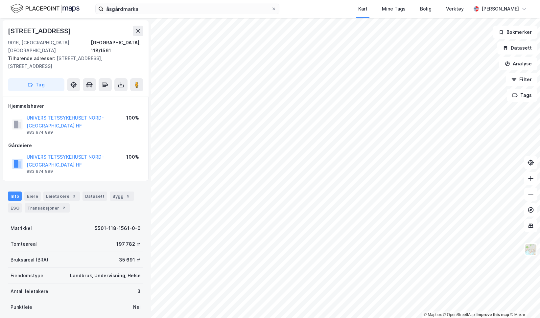 Image resolution: width=540 pixels, height=318 pixels. What do you see at coordinates (493, 315) in the screenshot?
I see `a: Improve this map` at bounding box center [493, 315].